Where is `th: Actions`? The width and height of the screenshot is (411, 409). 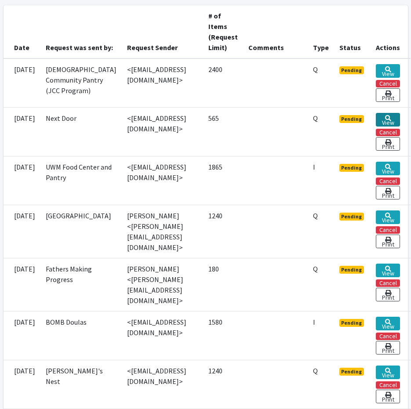 th: Actions is located at coordinates (390, 32).